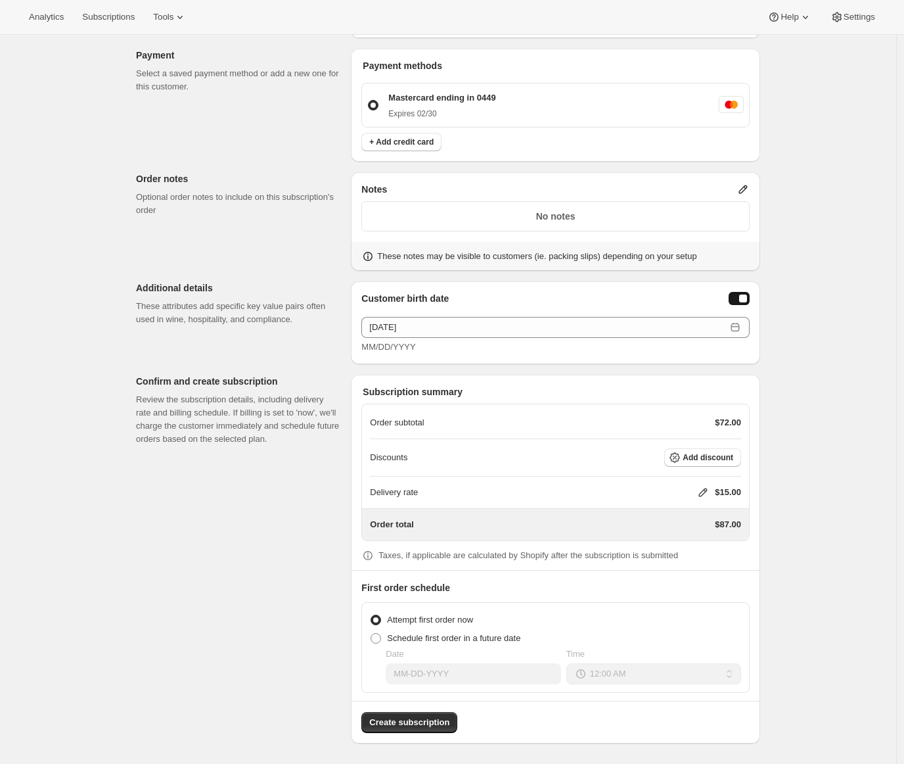 This screenshot has width=904, height=764. What do you see at coordinates (388, 457) in the screenshot?
I see `p: Discounts` at bounding box center [388, 457].